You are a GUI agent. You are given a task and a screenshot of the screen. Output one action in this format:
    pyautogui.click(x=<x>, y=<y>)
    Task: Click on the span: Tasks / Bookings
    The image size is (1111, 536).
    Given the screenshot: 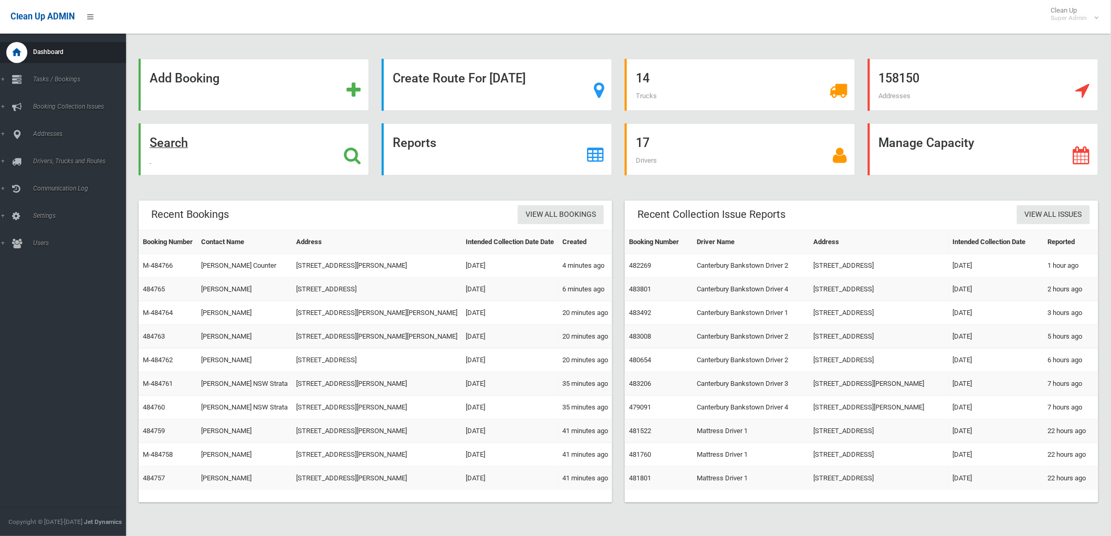 What is the action you would take?
    pyautogui.click(x=82, y=79)
    